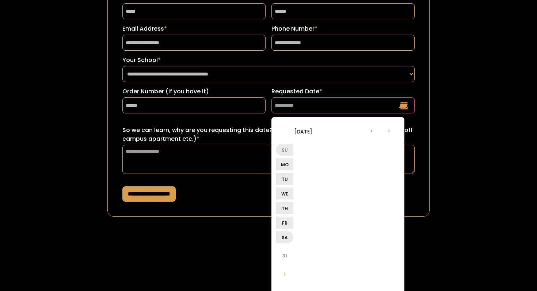 The width and height of the screenshot is (537, 291). Describe the element at coordinates (284, 179) in the screenshot. I see `li: Tu` at that location.